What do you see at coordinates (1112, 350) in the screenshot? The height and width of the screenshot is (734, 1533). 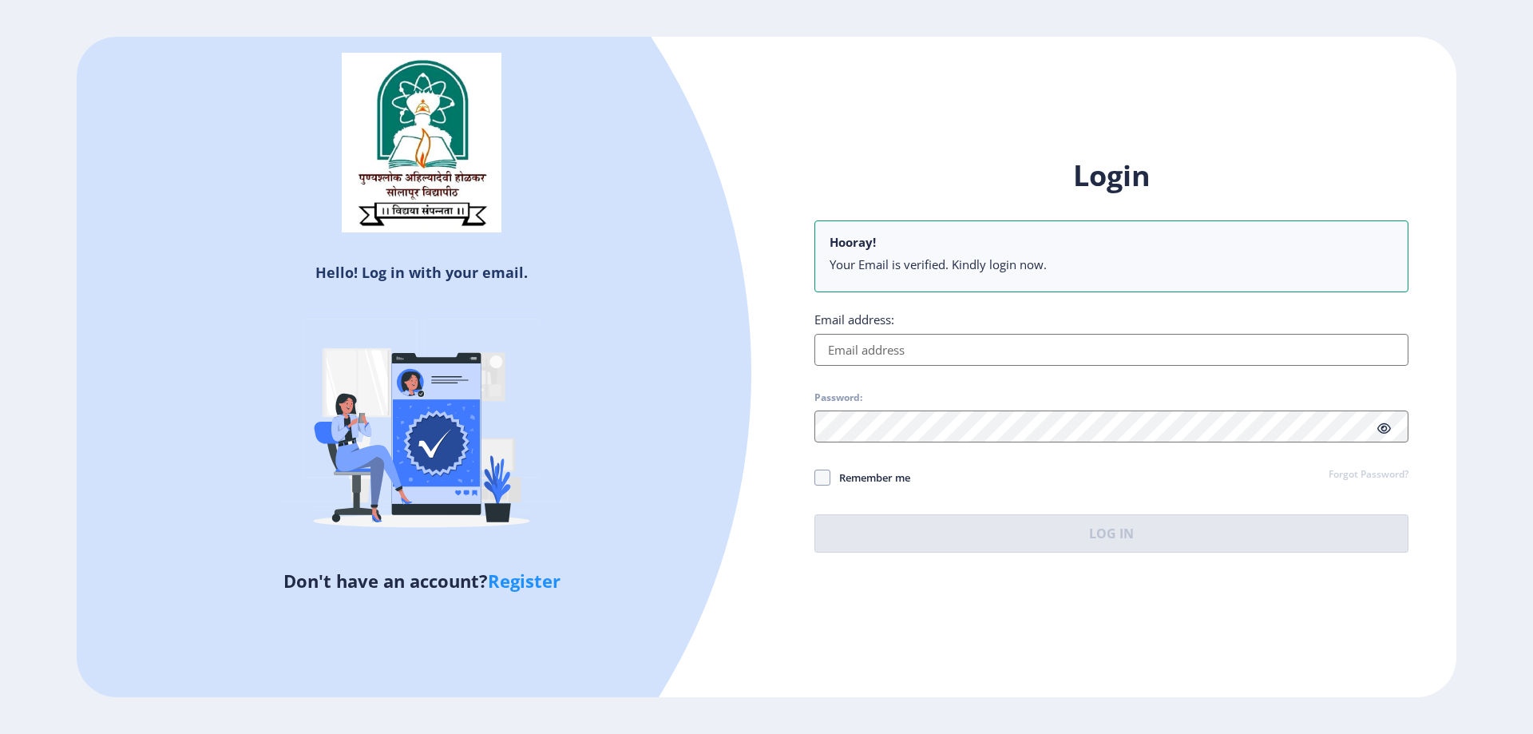 I see `input: Email address` at bounding box center [1112, 350].